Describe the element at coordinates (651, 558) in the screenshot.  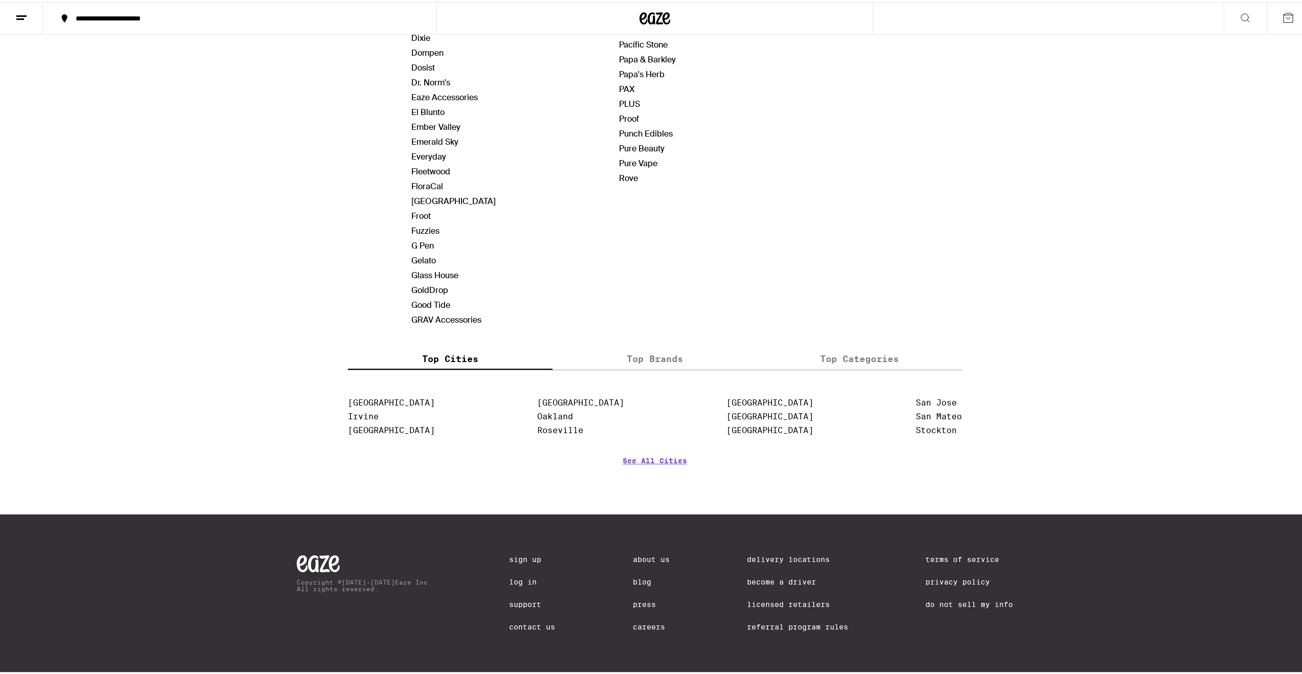
I see `a: About Us` at that location.